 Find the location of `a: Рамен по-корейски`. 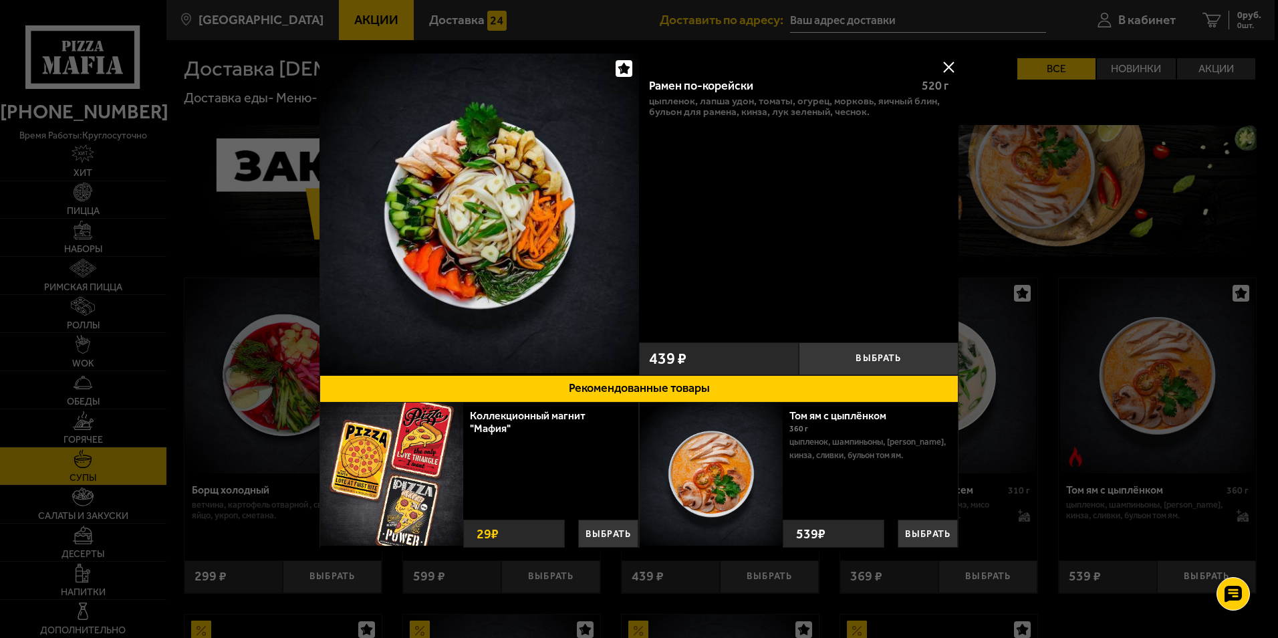

a: Рамен по-корейски is located at coordinates (479, 214).